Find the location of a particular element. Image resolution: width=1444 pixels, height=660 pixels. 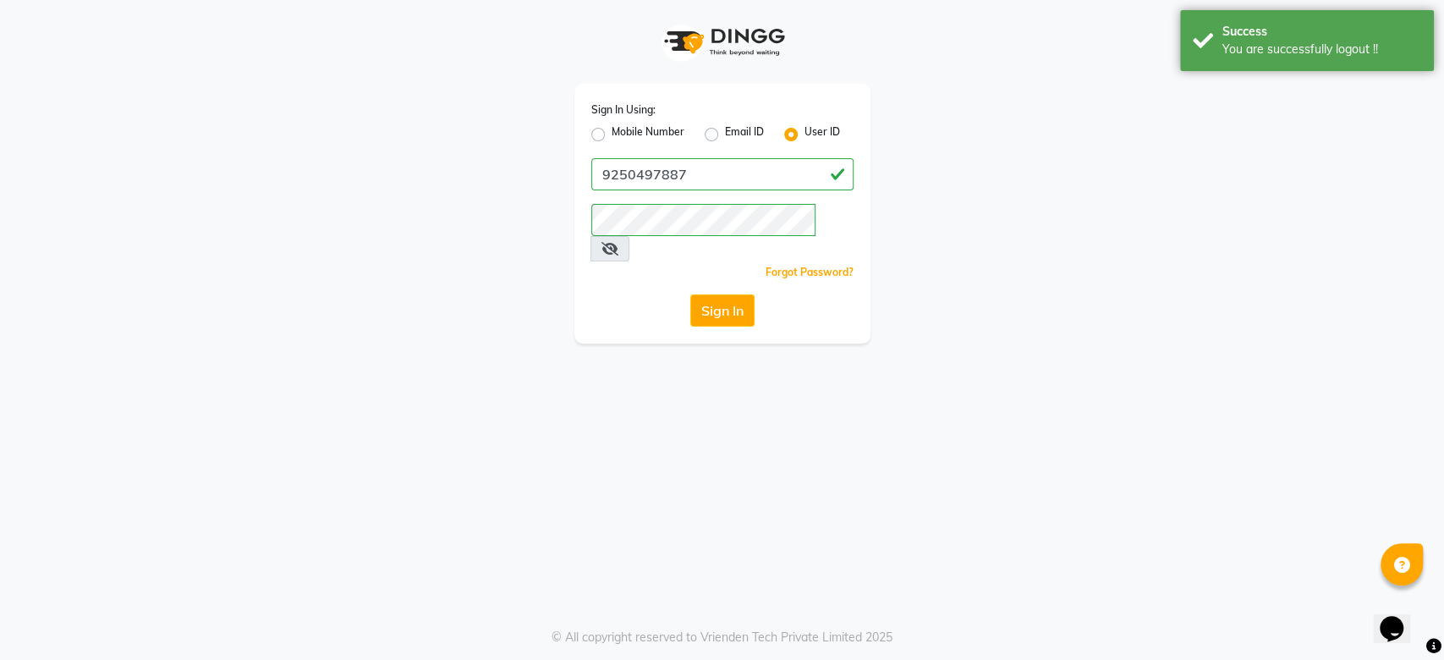

label: User ID is located at coordinates (822, 134).